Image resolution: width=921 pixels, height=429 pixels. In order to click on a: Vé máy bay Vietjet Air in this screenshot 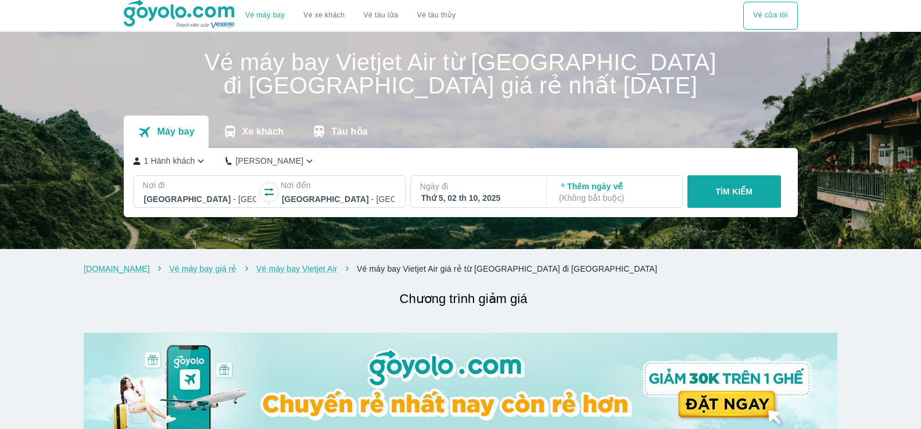, I will do `click(297, 269)`.